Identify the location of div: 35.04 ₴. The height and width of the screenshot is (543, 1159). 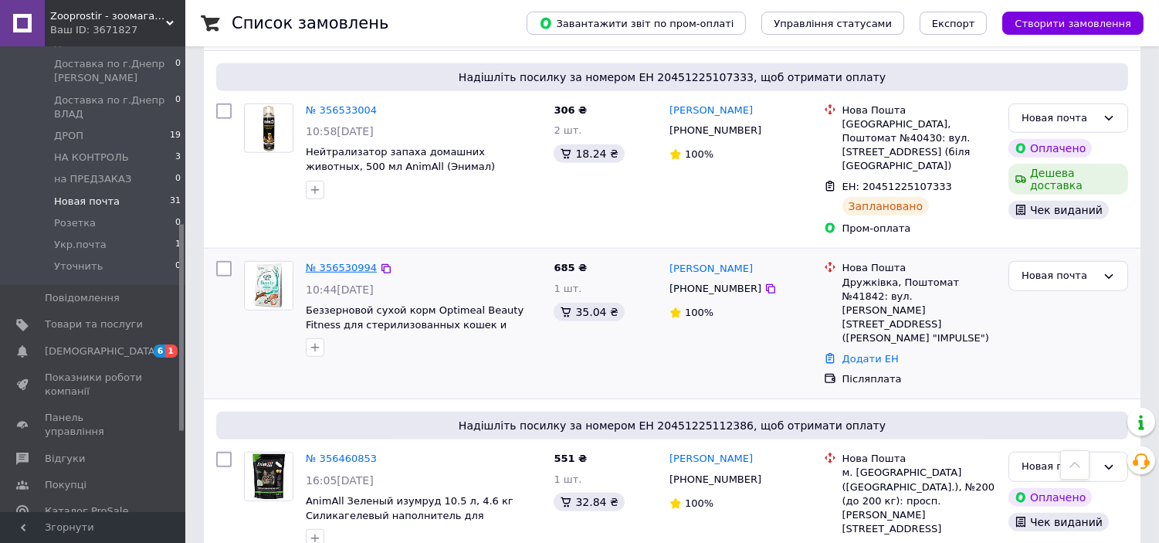
(588, 312).